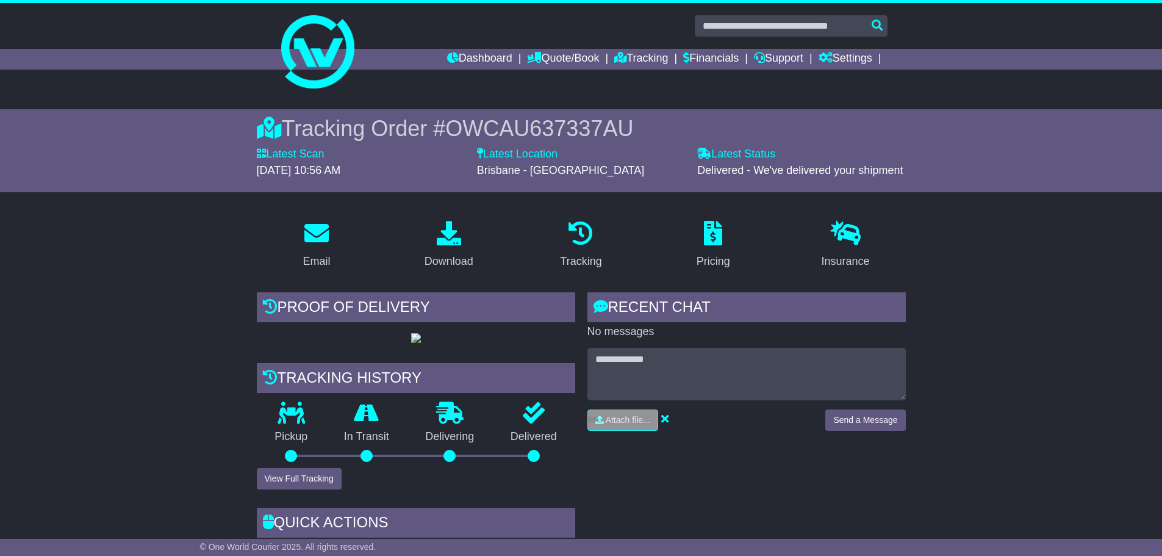  What do you see at coordinates (800, 170) in the screenshot?
I see `span: Delivered - We've delivered your shipment` at bounding box center [800, 170].